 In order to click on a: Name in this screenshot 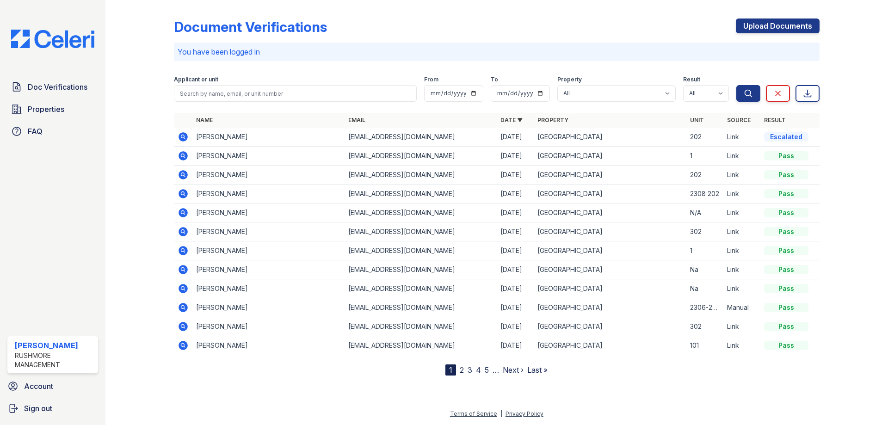, I will do `click(204, 120)`.